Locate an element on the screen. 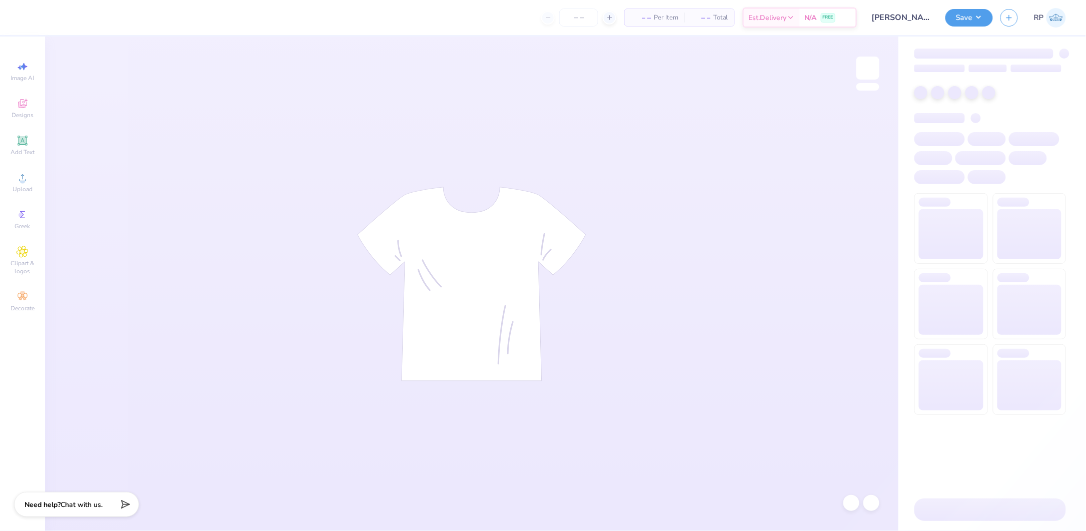 This screenshot has width=1086, height=531. span: FREE is located at coordinates (828, 18).